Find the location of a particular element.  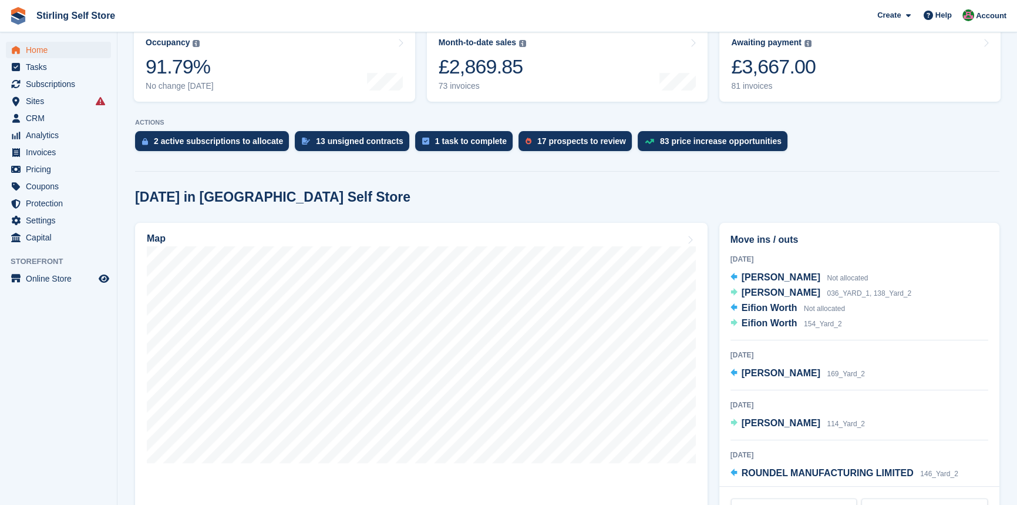

div: £2,869.85 is located at coordinates (482, 66).